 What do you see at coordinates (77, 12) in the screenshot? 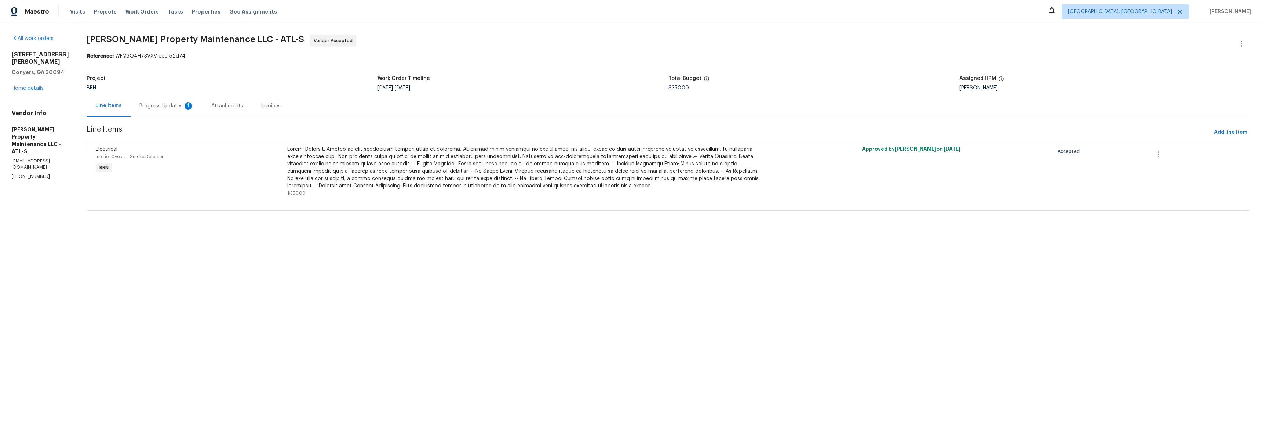
I see `span: Visits` at bounding box center [77, 12].